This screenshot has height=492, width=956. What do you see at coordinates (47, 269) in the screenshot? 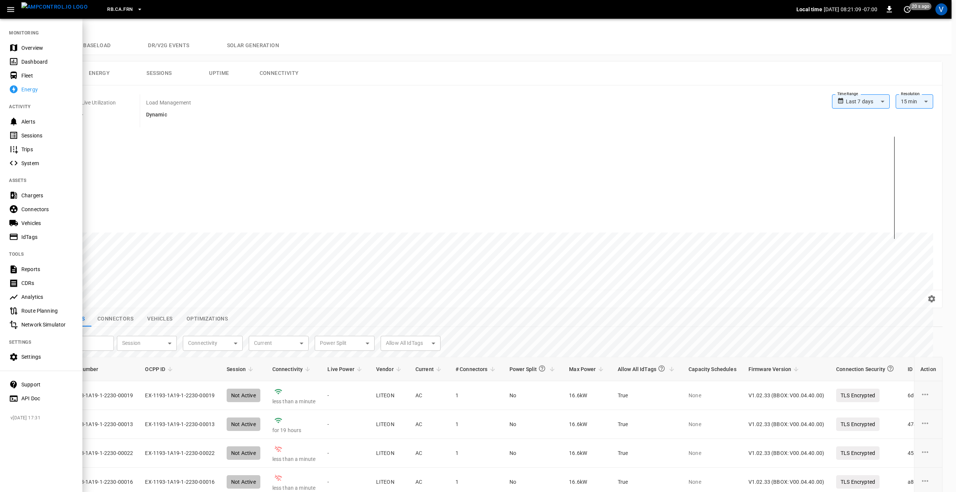
I see `div: Reports` at bounding box center [47, 269].